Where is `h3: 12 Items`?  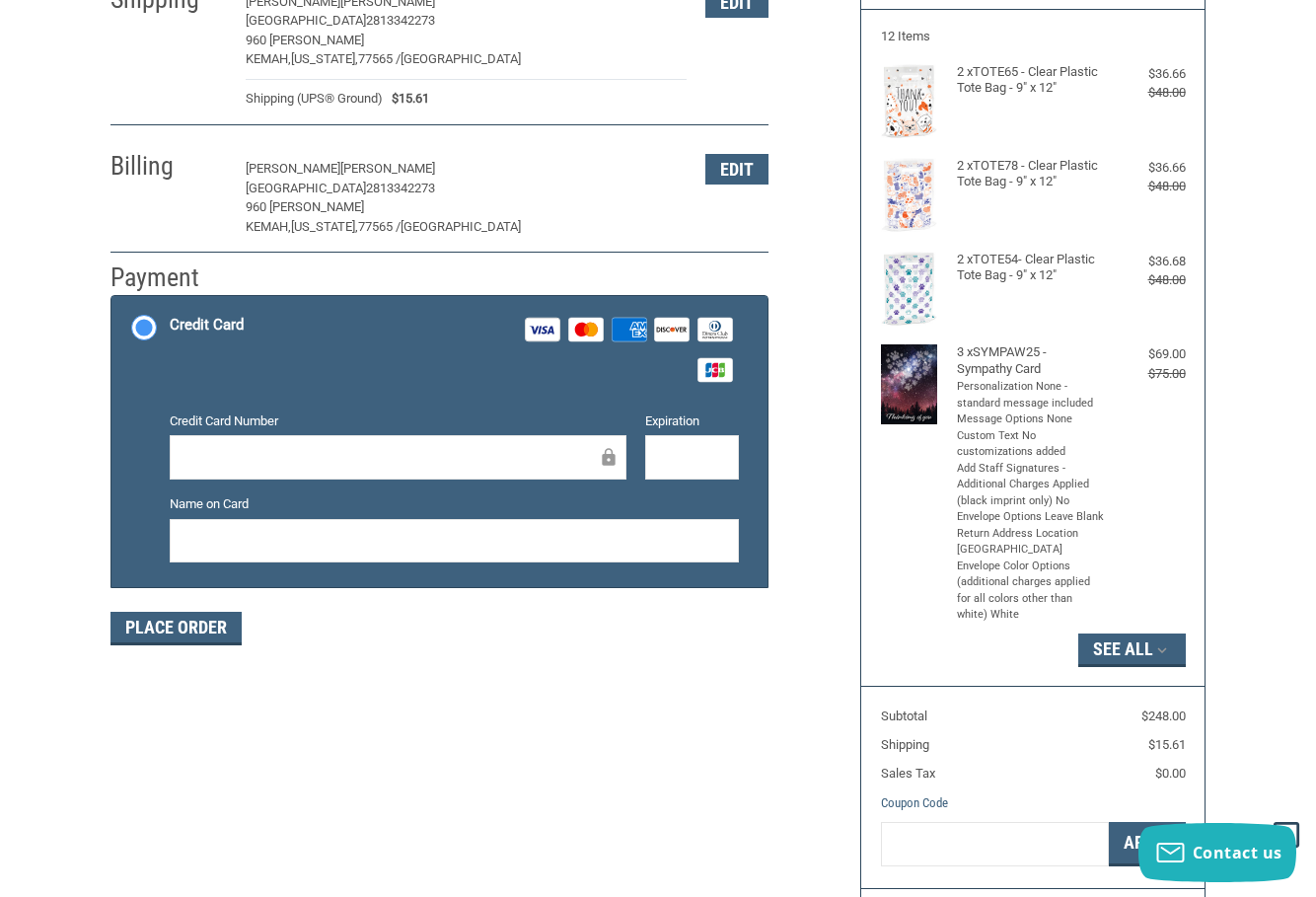
h3: 12 Items is located at coordinates (1033, 37).